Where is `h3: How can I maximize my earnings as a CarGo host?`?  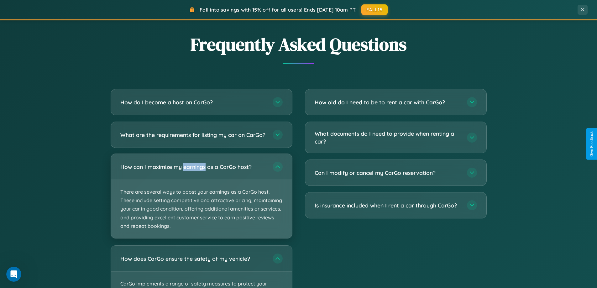
h3: How can I maximize my earnings as a CarGo host? is located at coordinates (193, 167).